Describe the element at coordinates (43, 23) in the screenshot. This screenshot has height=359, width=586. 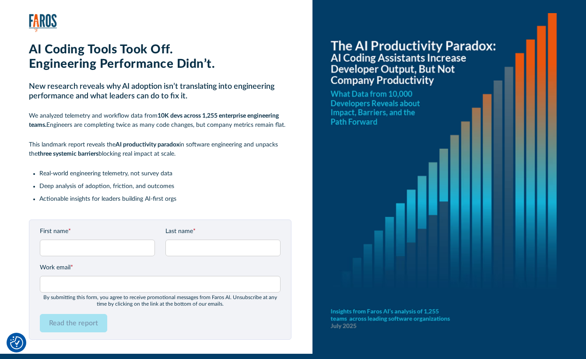
I see `img: Faros Logo` at that location.